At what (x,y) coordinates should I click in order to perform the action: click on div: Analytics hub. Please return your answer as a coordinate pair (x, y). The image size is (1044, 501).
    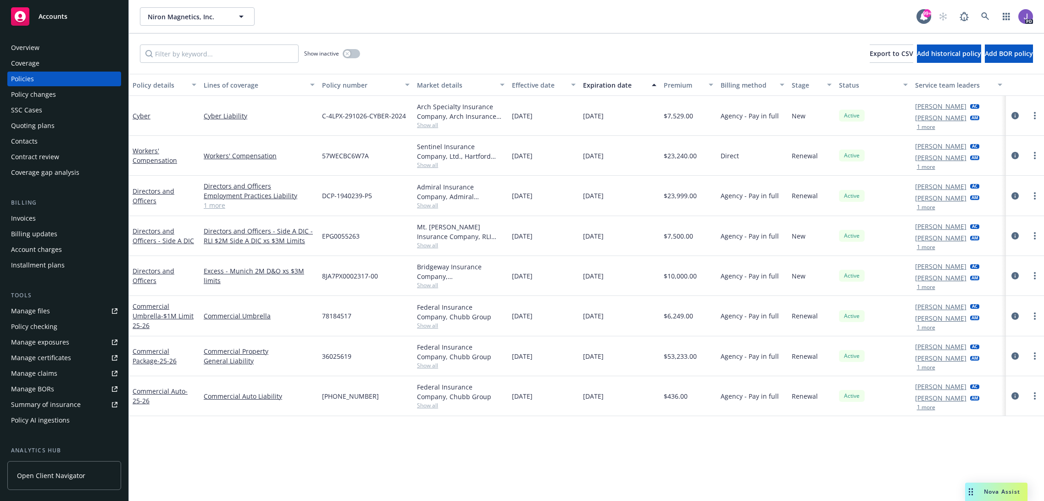
    Looking at the image, I should click on (64, 451).